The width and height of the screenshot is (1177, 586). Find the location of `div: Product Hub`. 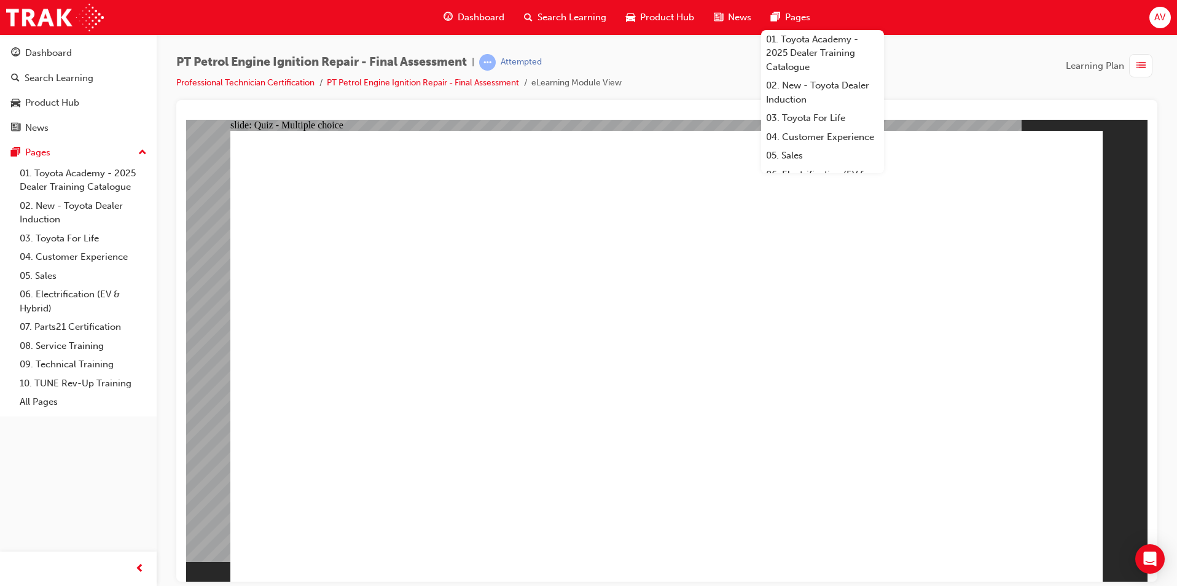

div: Product Hub is located at coordinates (52, 103).